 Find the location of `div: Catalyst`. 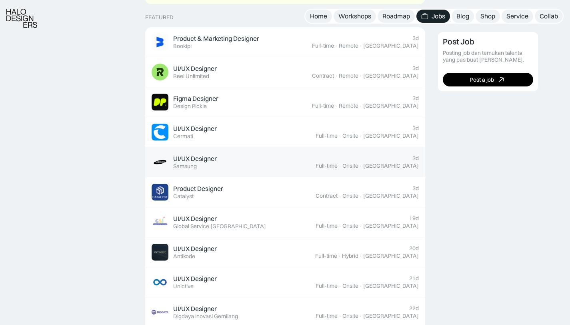

div: Catalyst is located at coordinates (183, 196).